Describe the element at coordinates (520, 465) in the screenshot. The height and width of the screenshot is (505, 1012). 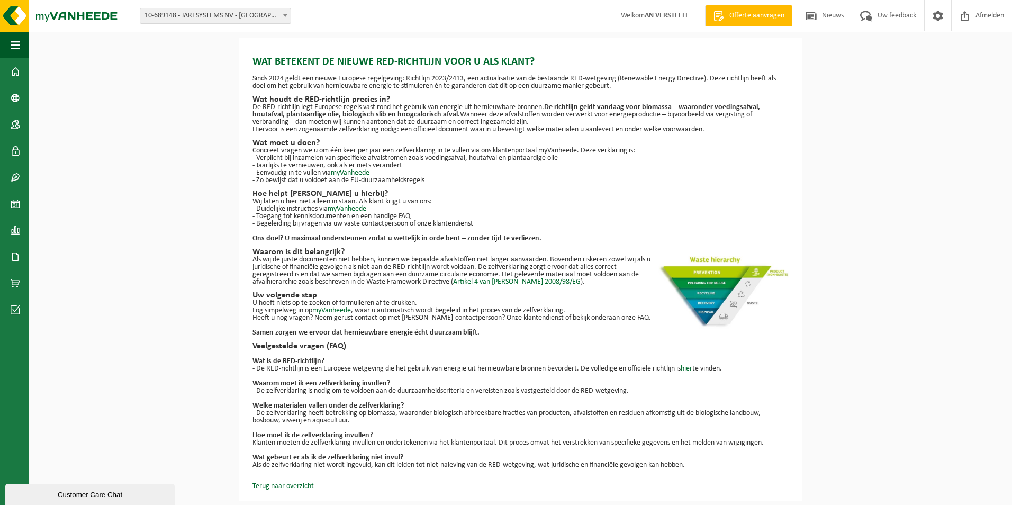
I see `p: Als de zelfverklaring niet wordt ingevuld, kan dit leiden tot niet-naleving van de RED-wetgeving,...` at that location.